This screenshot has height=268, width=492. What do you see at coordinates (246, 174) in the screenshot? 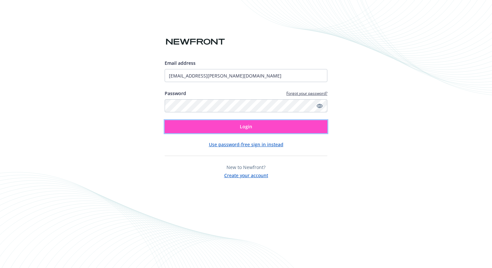
I see `button: Create your account` at bounding box center [246, 174].